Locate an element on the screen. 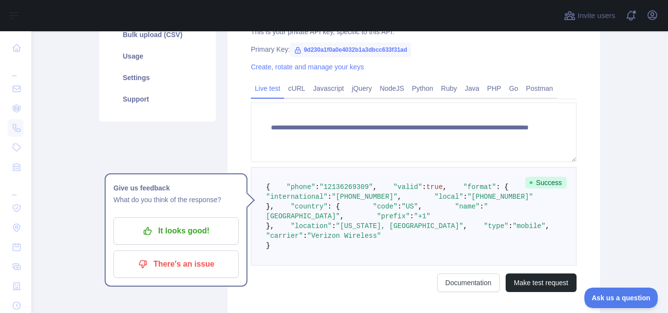 Image resolution: width=668 pixels, height=313 pixels. a: Java is located at coordinates (472, 88).